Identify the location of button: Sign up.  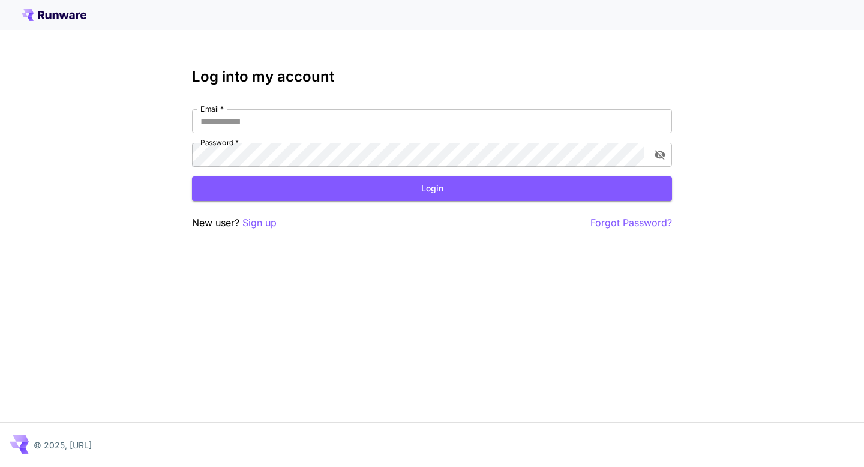
(259, 222).